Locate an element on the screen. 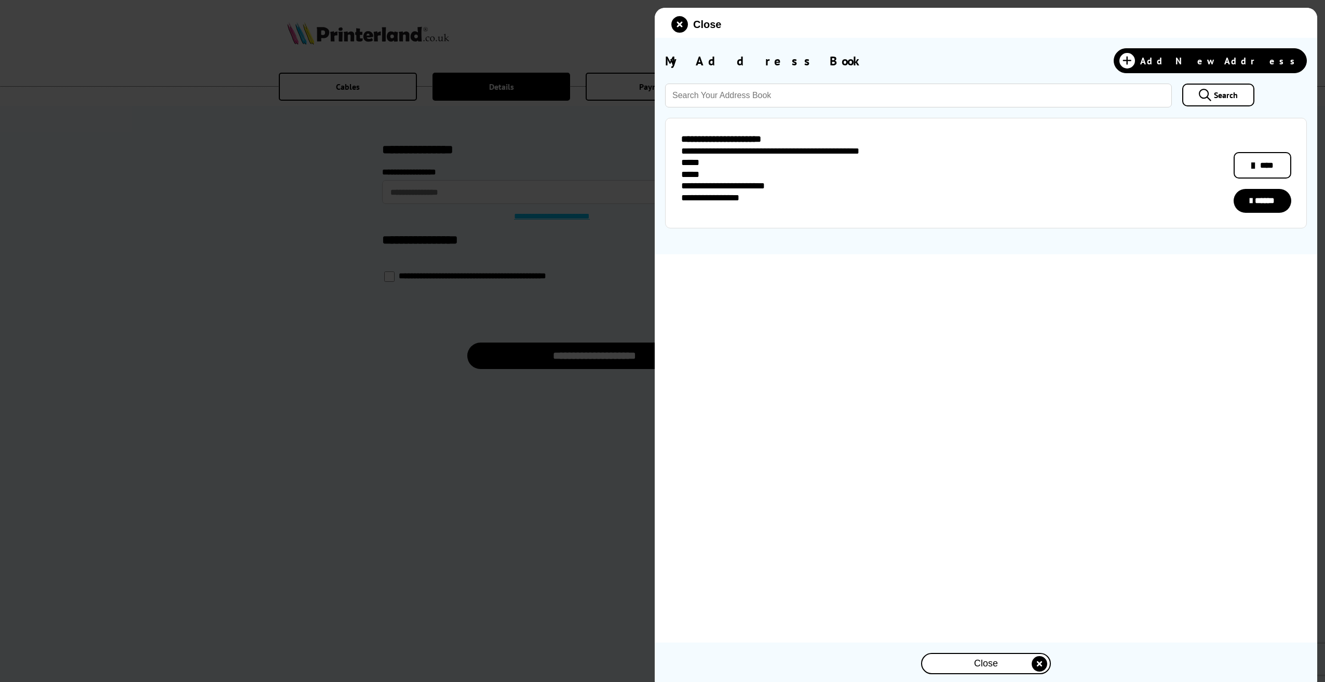 The height and width of the screenshot is (682, 1325). span: My Address Book is located at coordinates (766, 61).